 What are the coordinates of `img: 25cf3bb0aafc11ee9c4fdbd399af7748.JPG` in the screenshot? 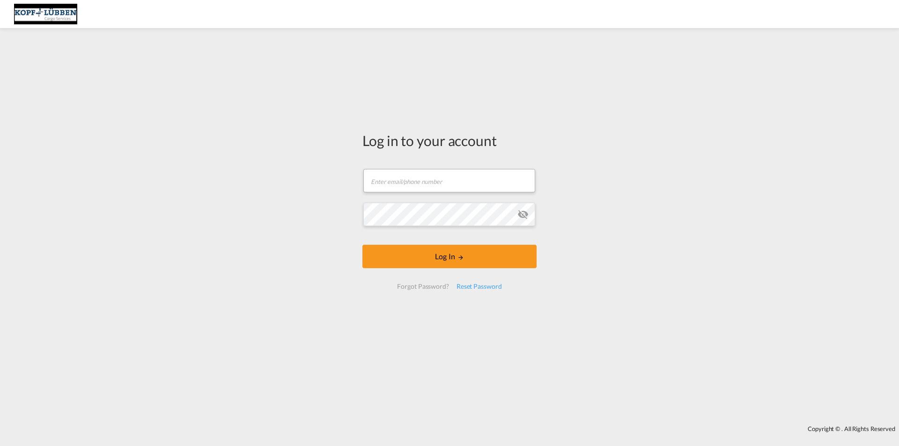 It's located at (45, 14).